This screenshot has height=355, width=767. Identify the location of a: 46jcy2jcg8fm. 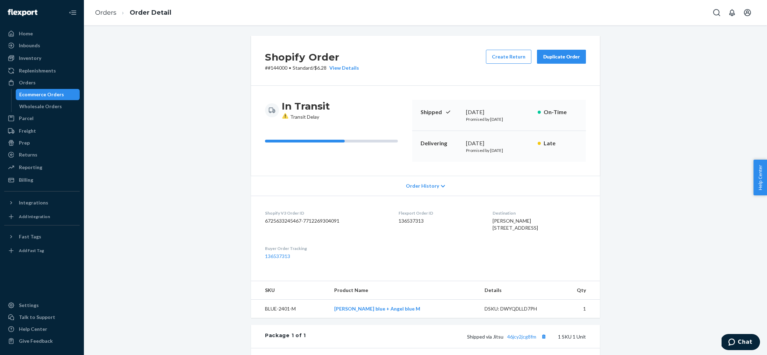
(522, 336).